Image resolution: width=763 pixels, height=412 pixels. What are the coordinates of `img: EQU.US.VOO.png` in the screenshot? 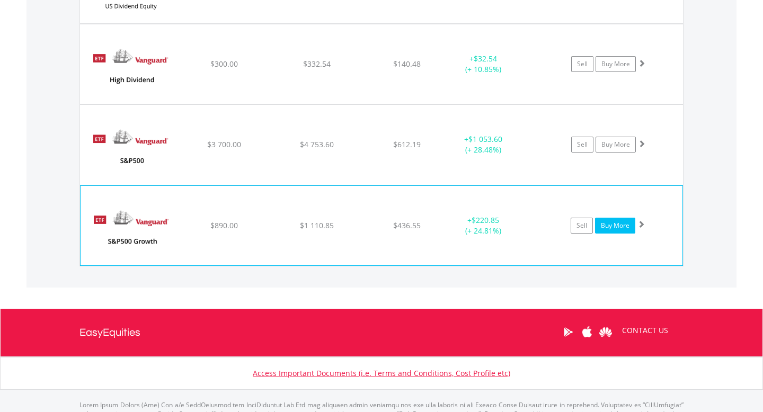 It's located at (131, 150).